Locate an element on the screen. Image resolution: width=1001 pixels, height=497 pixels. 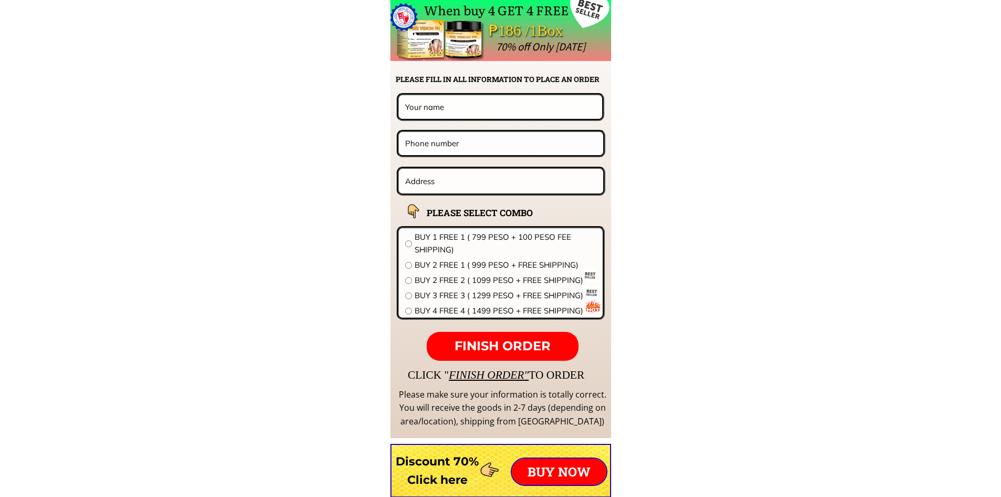
span: FINISH ORDER" is located at coordinates (489, 375).